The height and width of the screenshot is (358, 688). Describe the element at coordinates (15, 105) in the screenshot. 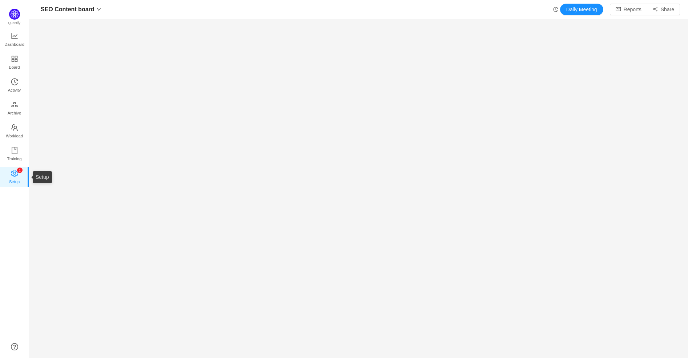

I see `i: icon: gold` at that location.